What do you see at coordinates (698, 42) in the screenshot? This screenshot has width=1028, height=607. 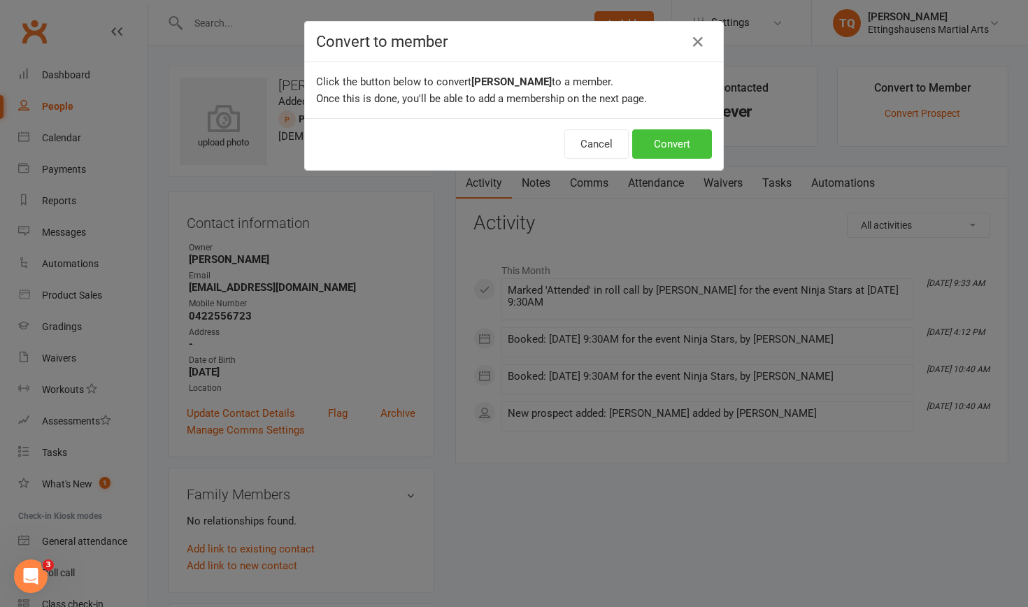 I see `button: Close` at bounding box center [698, 42].